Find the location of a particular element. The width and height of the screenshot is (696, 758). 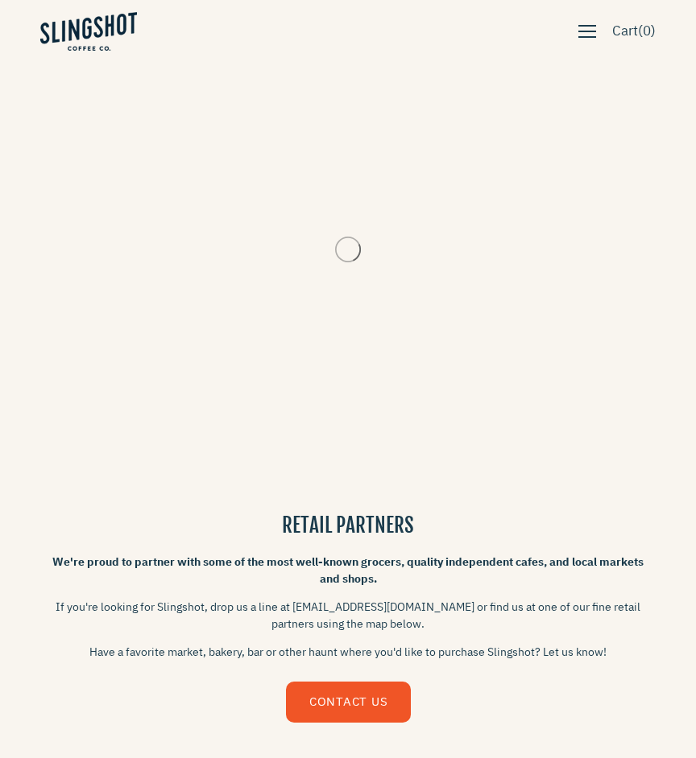

a: CONTACT US is located at coordinates (348, 702).